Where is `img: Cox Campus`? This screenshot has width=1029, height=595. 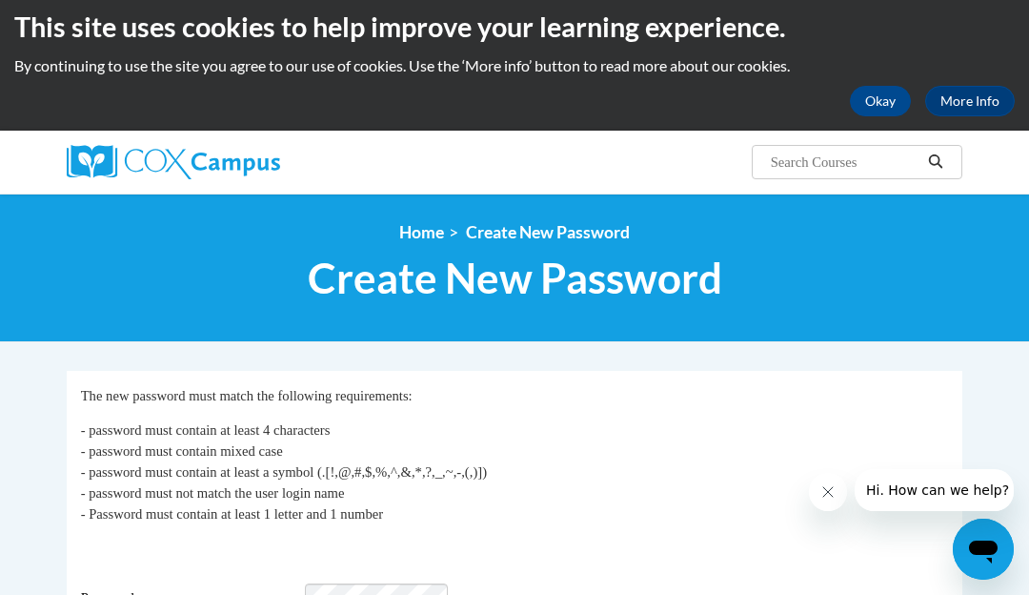
img: Cox Campus is located at coordinates (173, 162).